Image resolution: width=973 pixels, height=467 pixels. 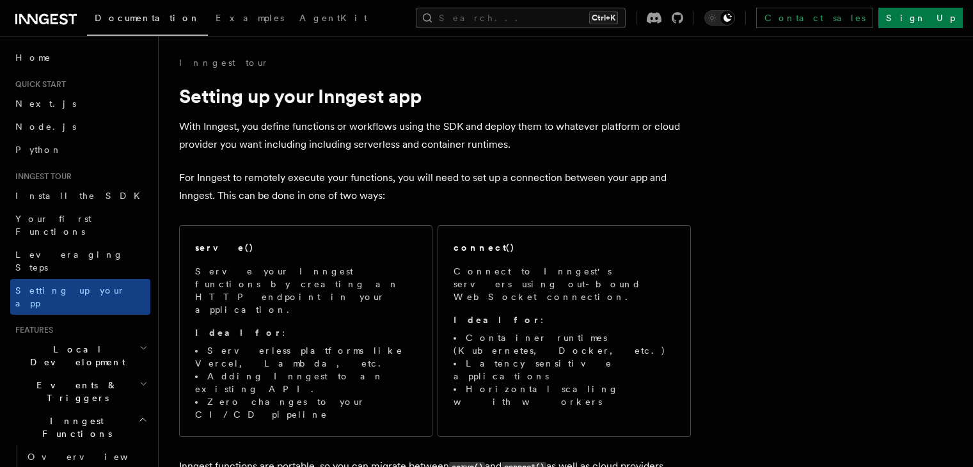 What do you see at coordinates (484, 247) in the screenshot?
I see `h2: connect()` at bounding box center [484, 247].